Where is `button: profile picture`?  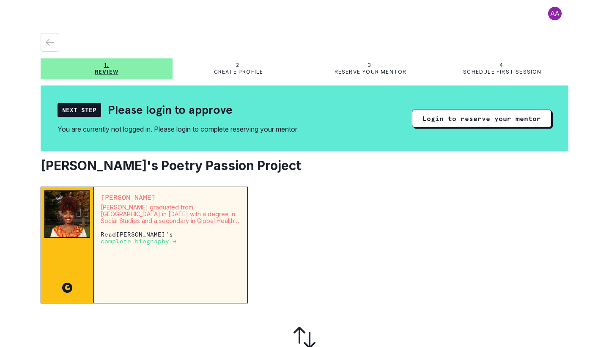
button: profile picture is located at coordinates (554, 14).